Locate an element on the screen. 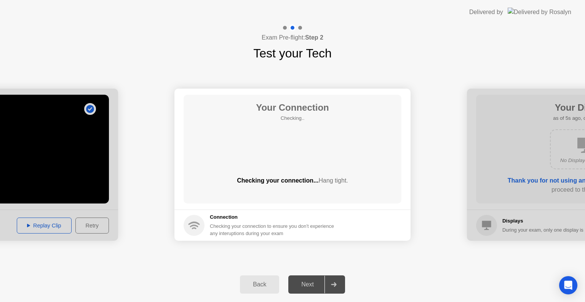 This screenshot has height=302, width=585. h5: Connection is located at coordinates (274, 217).